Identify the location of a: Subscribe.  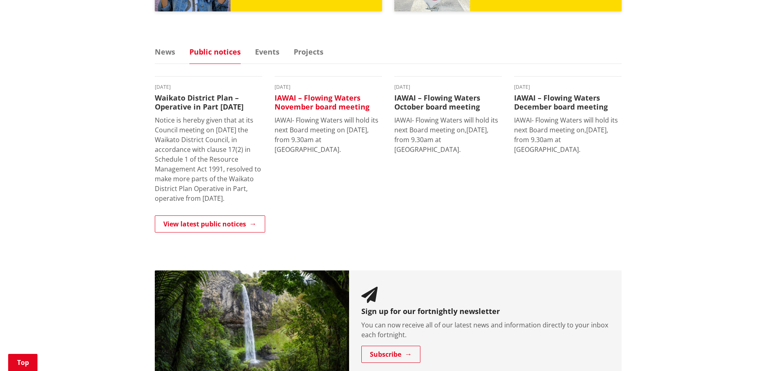
(391, 355).